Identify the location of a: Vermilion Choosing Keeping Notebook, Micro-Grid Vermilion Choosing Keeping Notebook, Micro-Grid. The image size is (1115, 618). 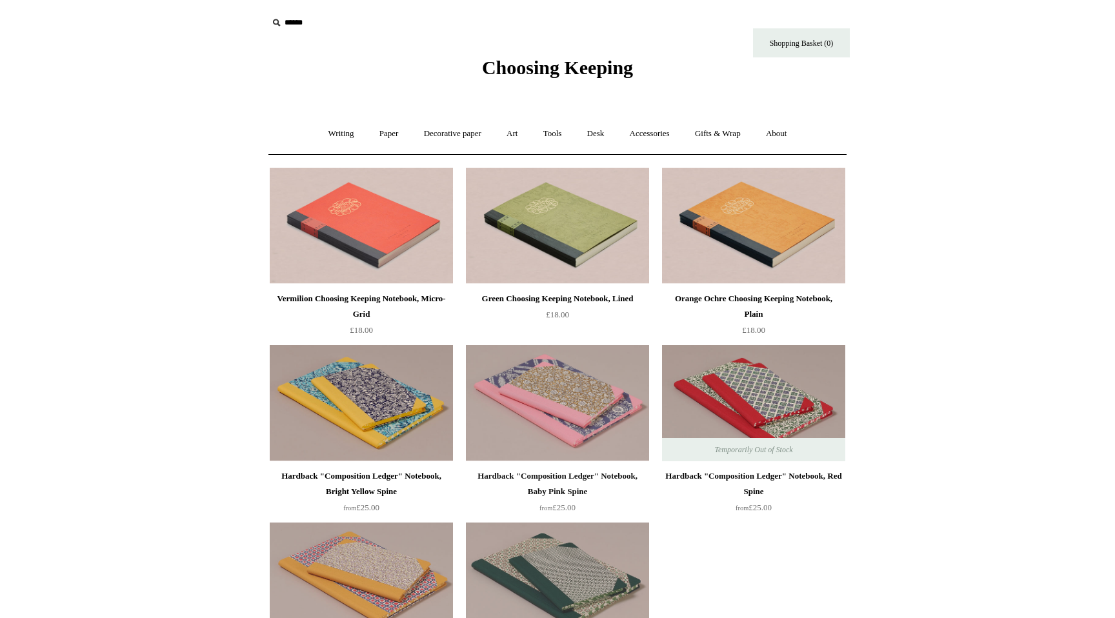
(361, 226).